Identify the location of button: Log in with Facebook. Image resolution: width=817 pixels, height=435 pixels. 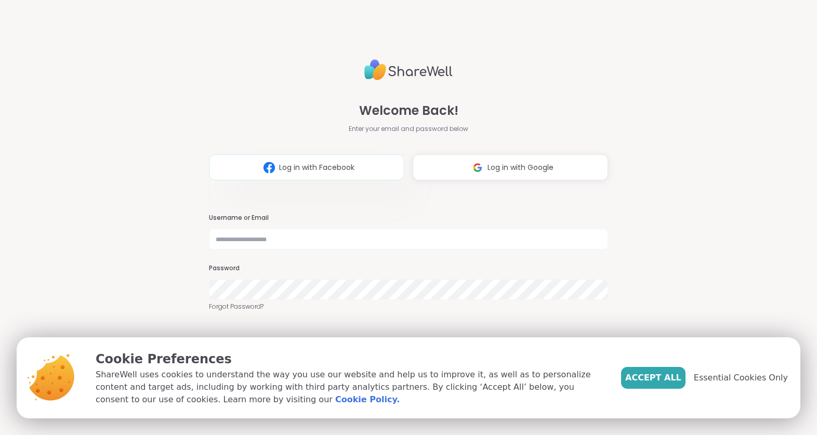
(307, 167).